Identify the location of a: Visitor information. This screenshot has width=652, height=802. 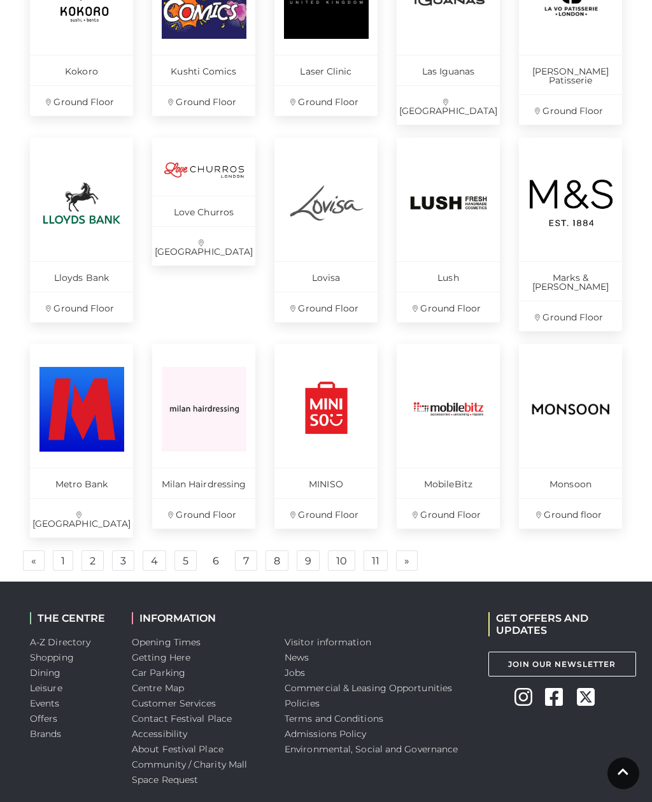
(328, 642).